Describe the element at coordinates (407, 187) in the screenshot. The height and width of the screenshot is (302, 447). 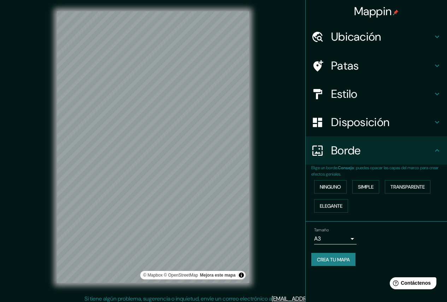
I see `font: Transparente` at that location.